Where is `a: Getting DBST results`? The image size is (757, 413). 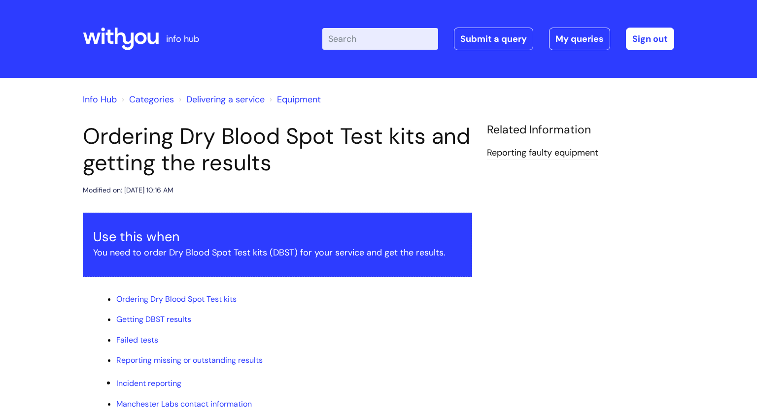
a: Getting DBST results is located at coordinates (154, 319).